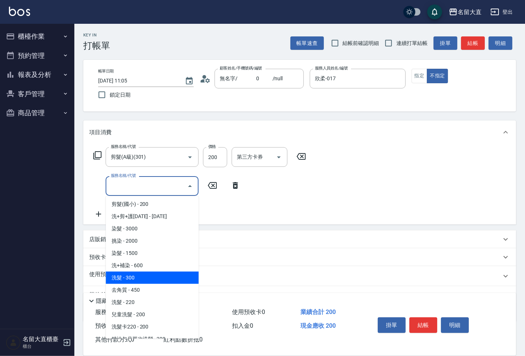 The width and height of the screenshot is (525, 356). What do you see at coordinates (465, 12) in the screenshot?
I see `button: 名留大直` at bounding box center [465, 12].